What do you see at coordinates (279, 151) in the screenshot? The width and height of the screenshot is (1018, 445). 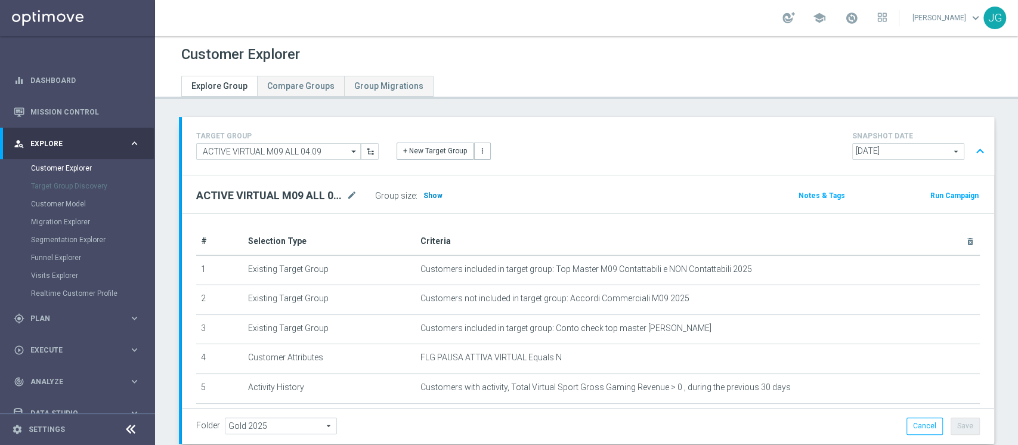 I see `input: Select Existing or Create New` at bounding box center [279, 151].